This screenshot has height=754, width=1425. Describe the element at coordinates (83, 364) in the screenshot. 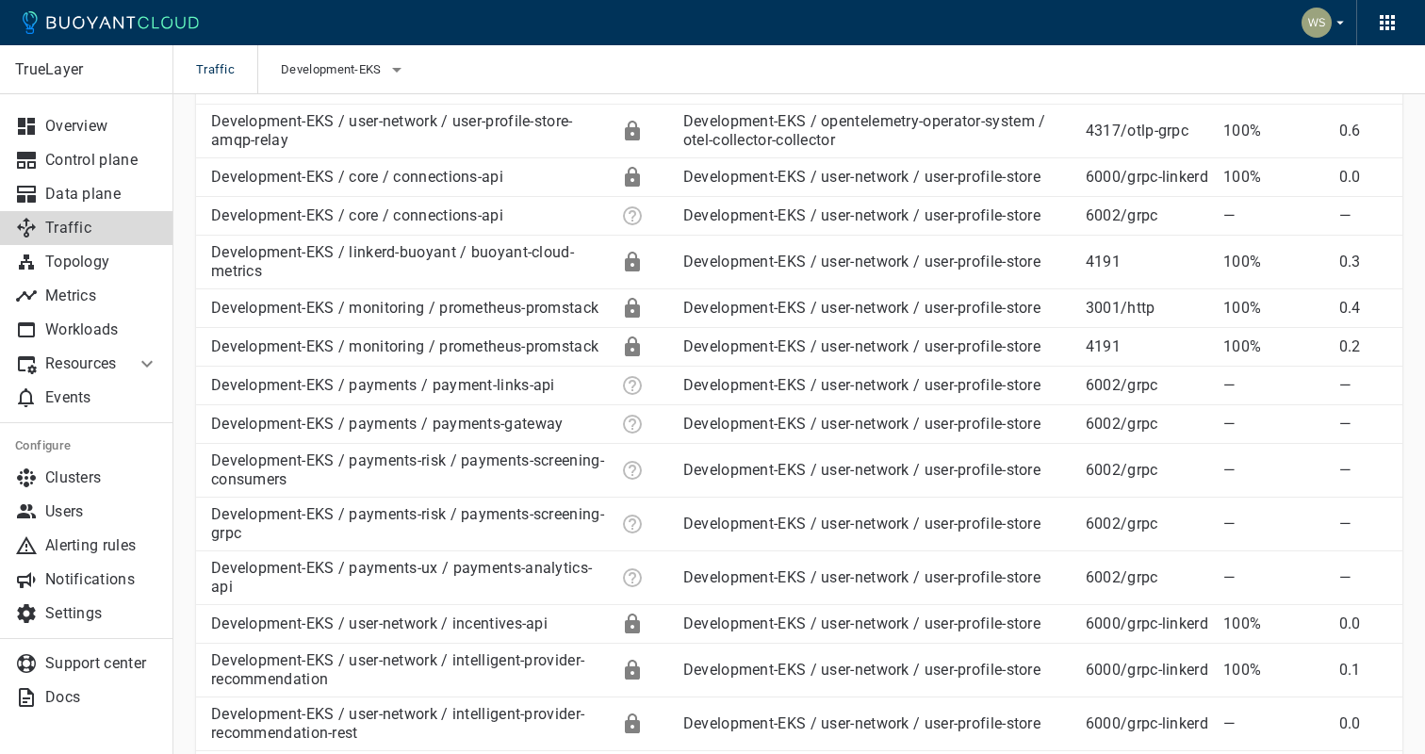

I see `p: Resources` at that location.